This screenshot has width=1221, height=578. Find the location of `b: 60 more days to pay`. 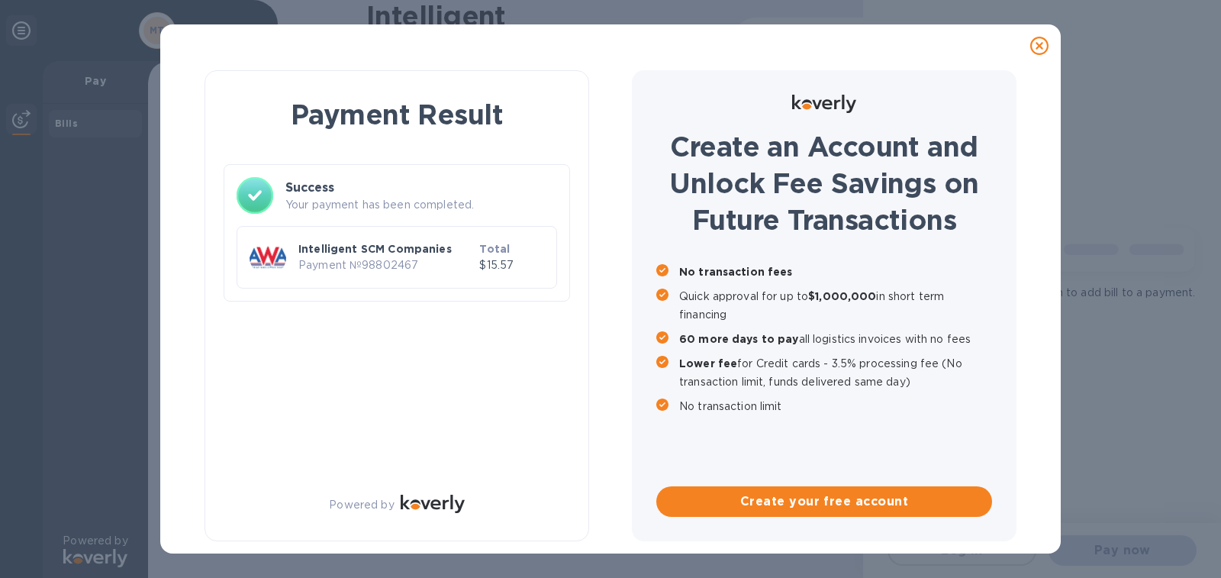

b: 60 more days to pay is located at coordinates (739, 339).